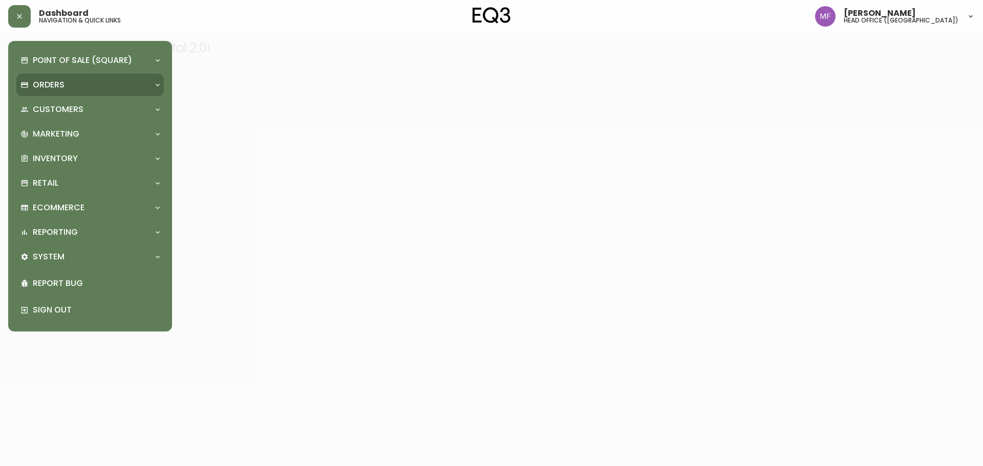  Describe the element at coordinates (90, 85) in the screenshot. I see `div: Orders` at that location.